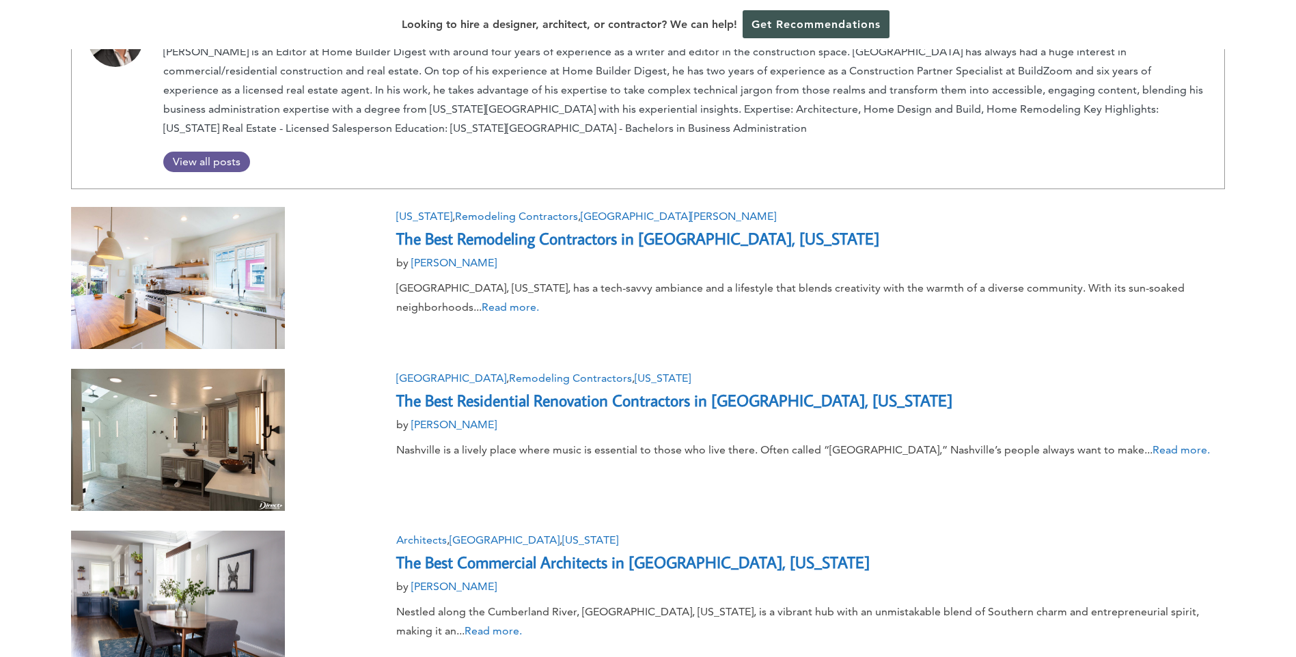 This screenshot has height=657, width=1296. Describe the element at coordinates (422, 540) in the screenshot. I see `a: Architects` at that location.